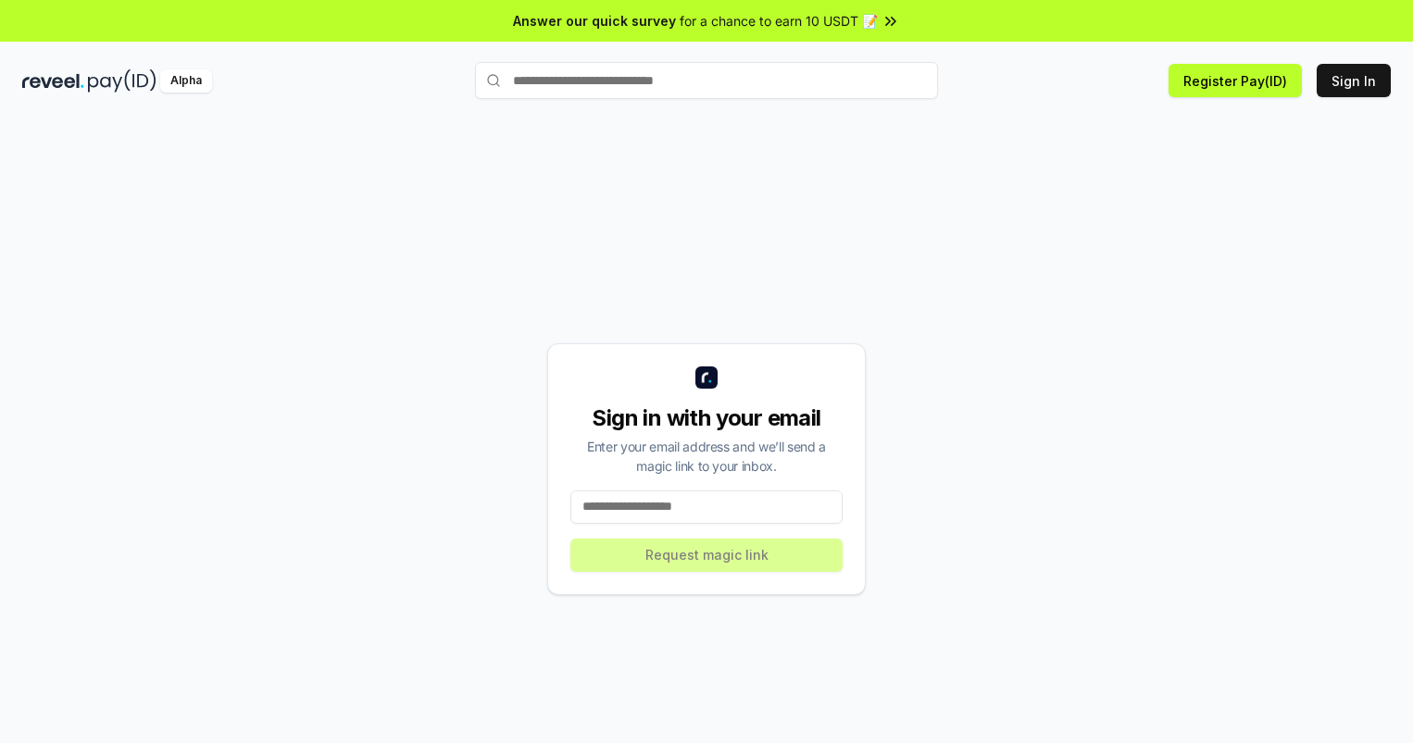 The image size is (1413, 743). What do you see at coordinates (1354, 81) in the screenshot?
I see `button: Sign In` at bounding box center [1354, 81].